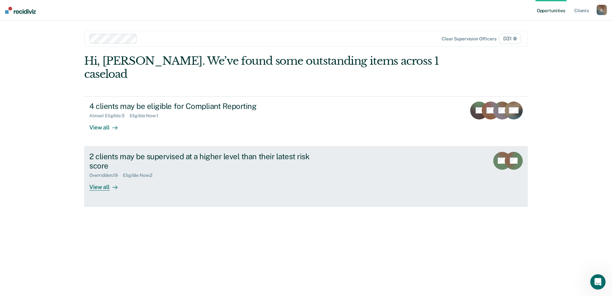  Describe the element at coordinates (202, 161) in the screenshot. I see `div: 2 clients may be supervised at a higher level than their latest risk score` at that location.